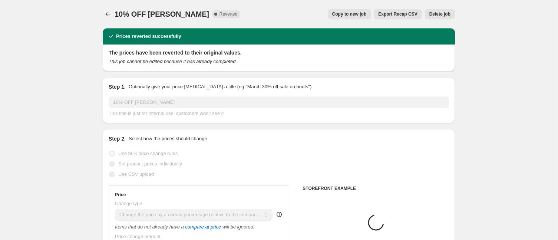  I want to click on span: Use bulk price change rules, so click(148, 153).